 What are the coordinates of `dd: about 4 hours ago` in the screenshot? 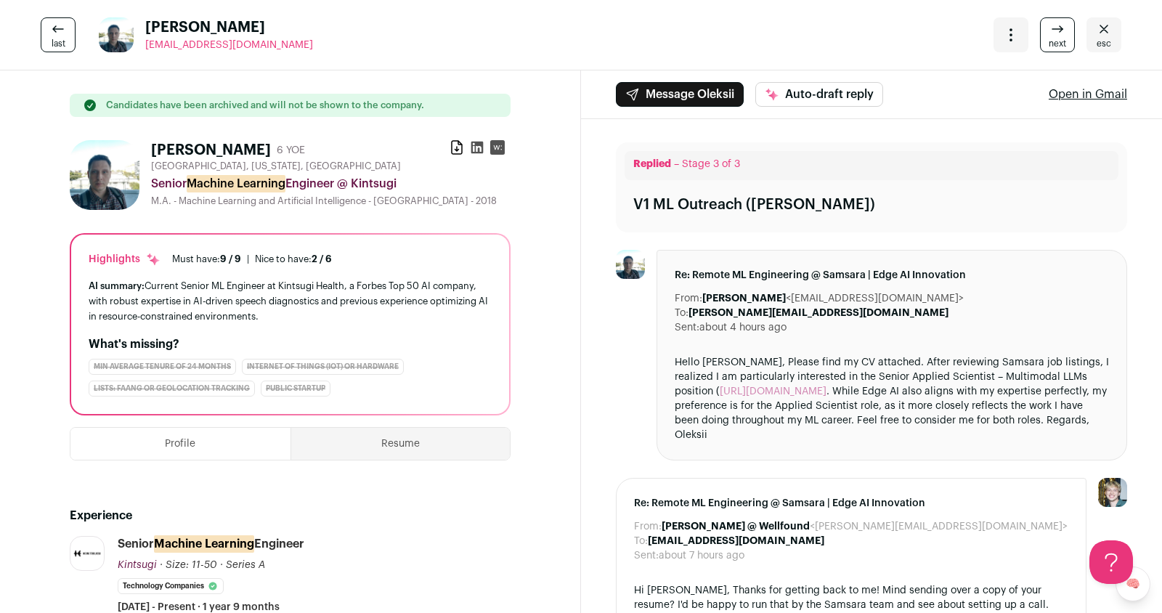 It's located at (743, 327).